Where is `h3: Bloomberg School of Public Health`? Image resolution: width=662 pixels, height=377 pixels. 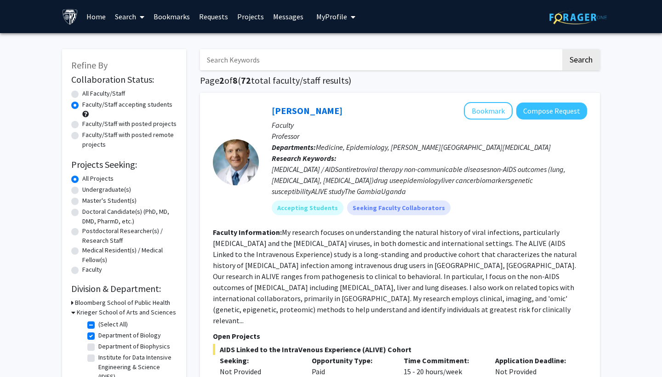 h3: Bloomberg School of Public Health is located at coordinates (122, 303).